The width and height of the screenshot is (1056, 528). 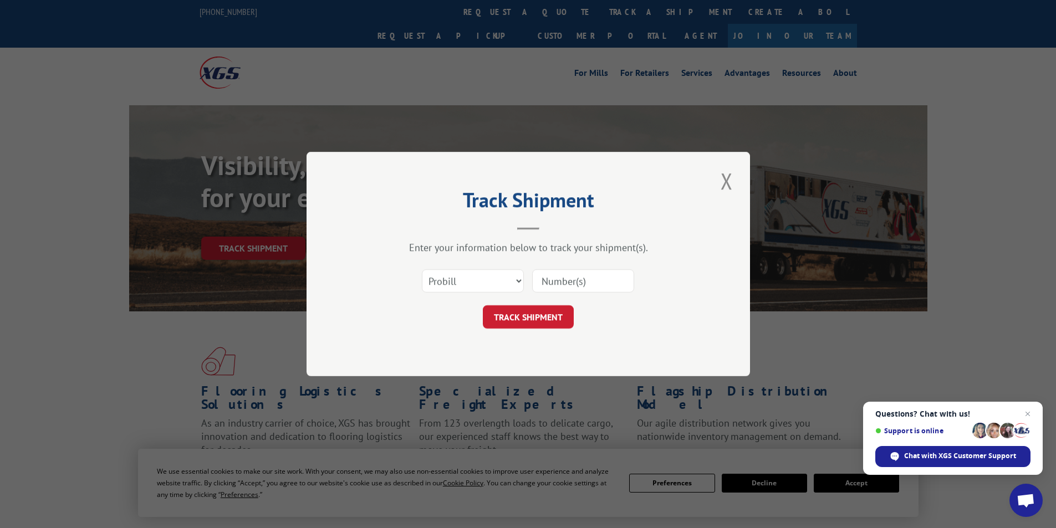 I want to click on button: TRACK SHIPMENT, so click(x=528, y=317).